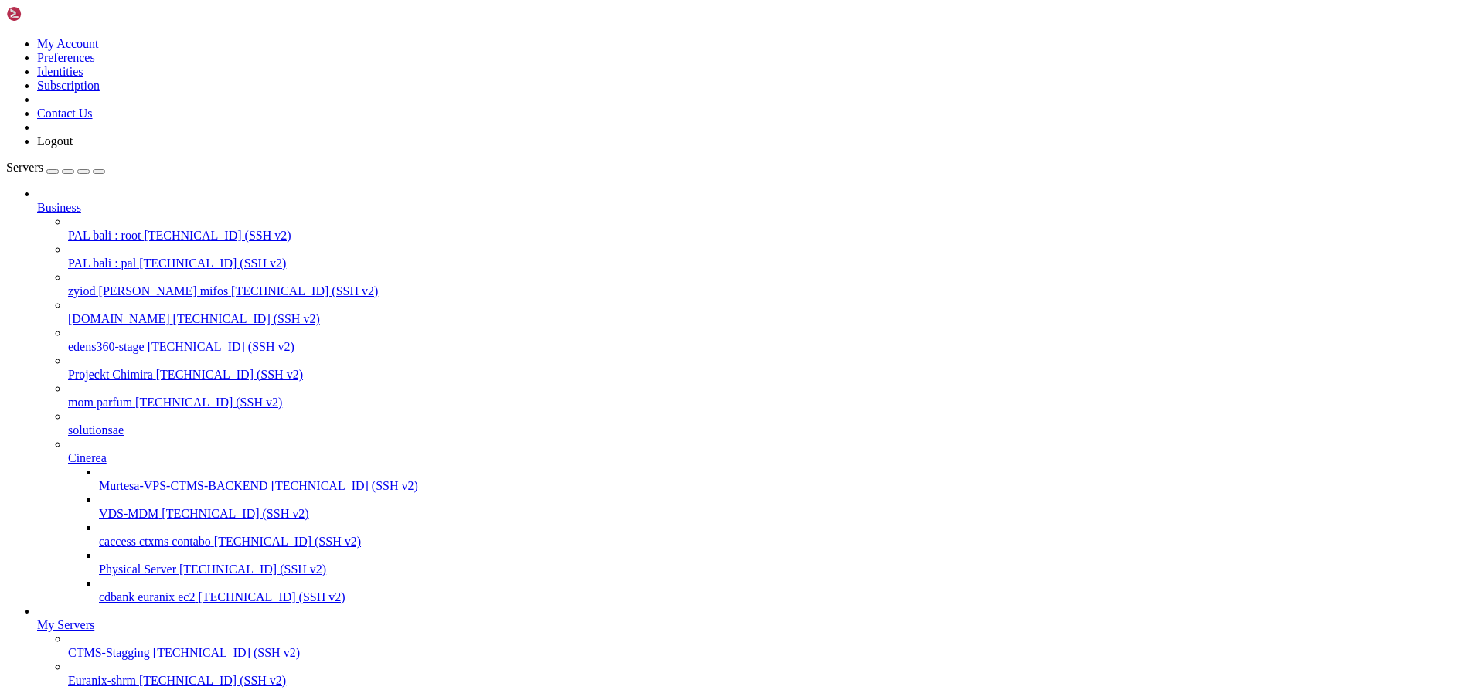 The height and width of the screenshot is (690, 1484). What do you see at coordinates (68, 85) in the screenshot?
I see `a: Subscription` at bounding box center [68, 85].